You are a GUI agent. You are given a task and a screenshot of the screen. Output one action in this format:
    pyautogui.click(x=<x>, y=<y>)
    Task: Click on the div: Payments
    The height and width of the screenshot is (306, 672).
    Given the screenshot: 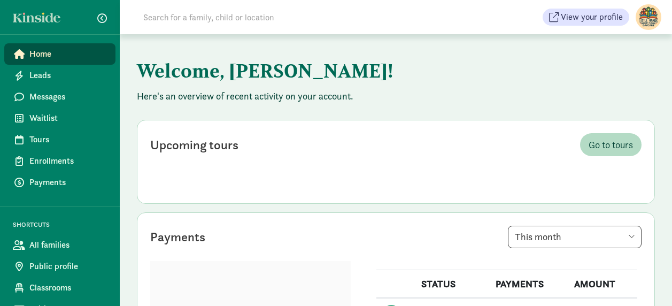 What is the action you would take?
    pyautogui.click(x=177, y=237)
    